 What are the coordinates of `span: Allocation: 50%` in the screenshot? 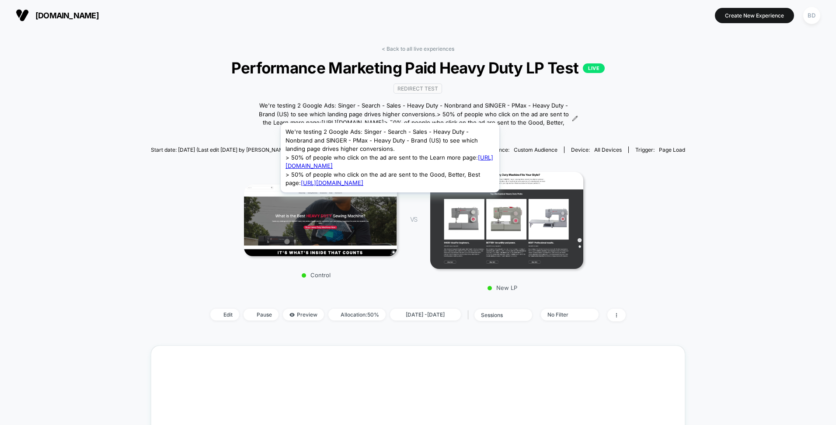 It's located at (357, 314).